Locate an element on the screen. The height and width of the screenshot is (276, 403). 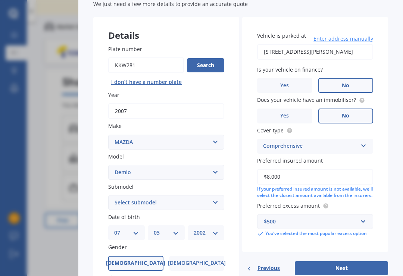
span: Cover type is located at coordinates (270, 130).